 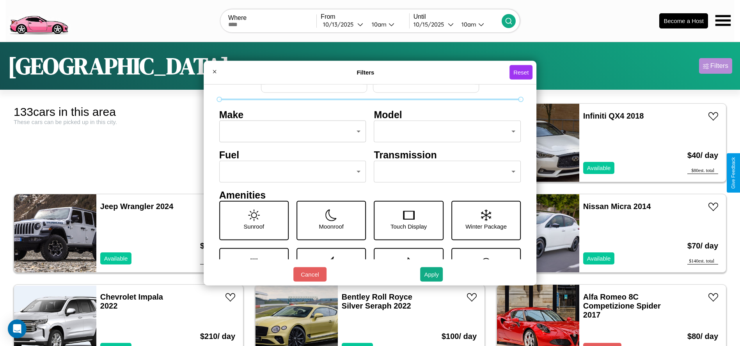 What do you see at coordinates (702, 155) in the screenshot?
I see `h3: $ 40 / day` at bounding box center [702, 155].